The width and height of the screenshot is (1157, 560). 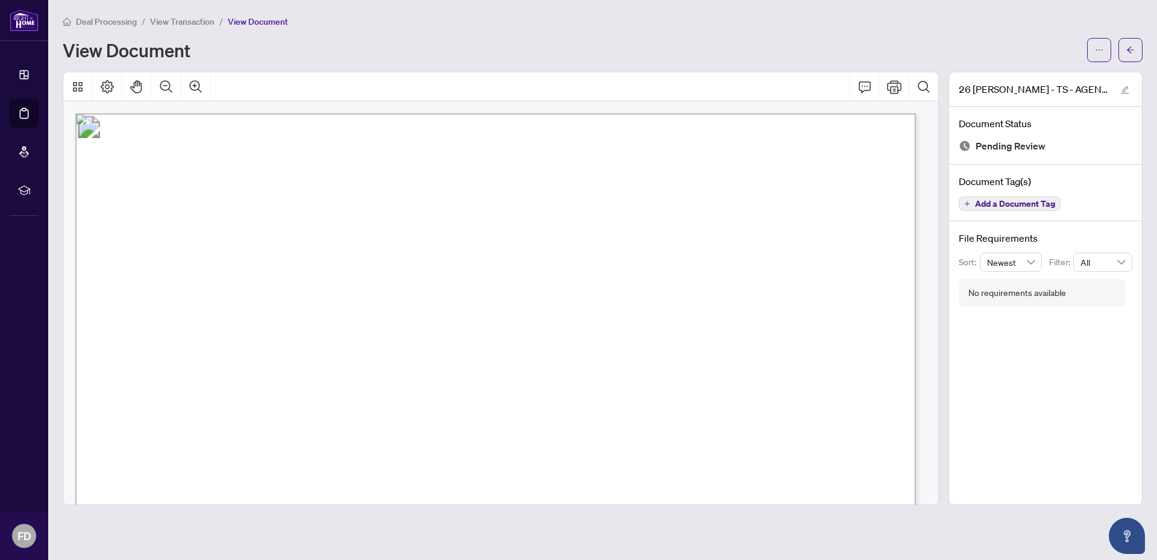 I want to click on div: No requirements available, so click(x=1017, y=293).